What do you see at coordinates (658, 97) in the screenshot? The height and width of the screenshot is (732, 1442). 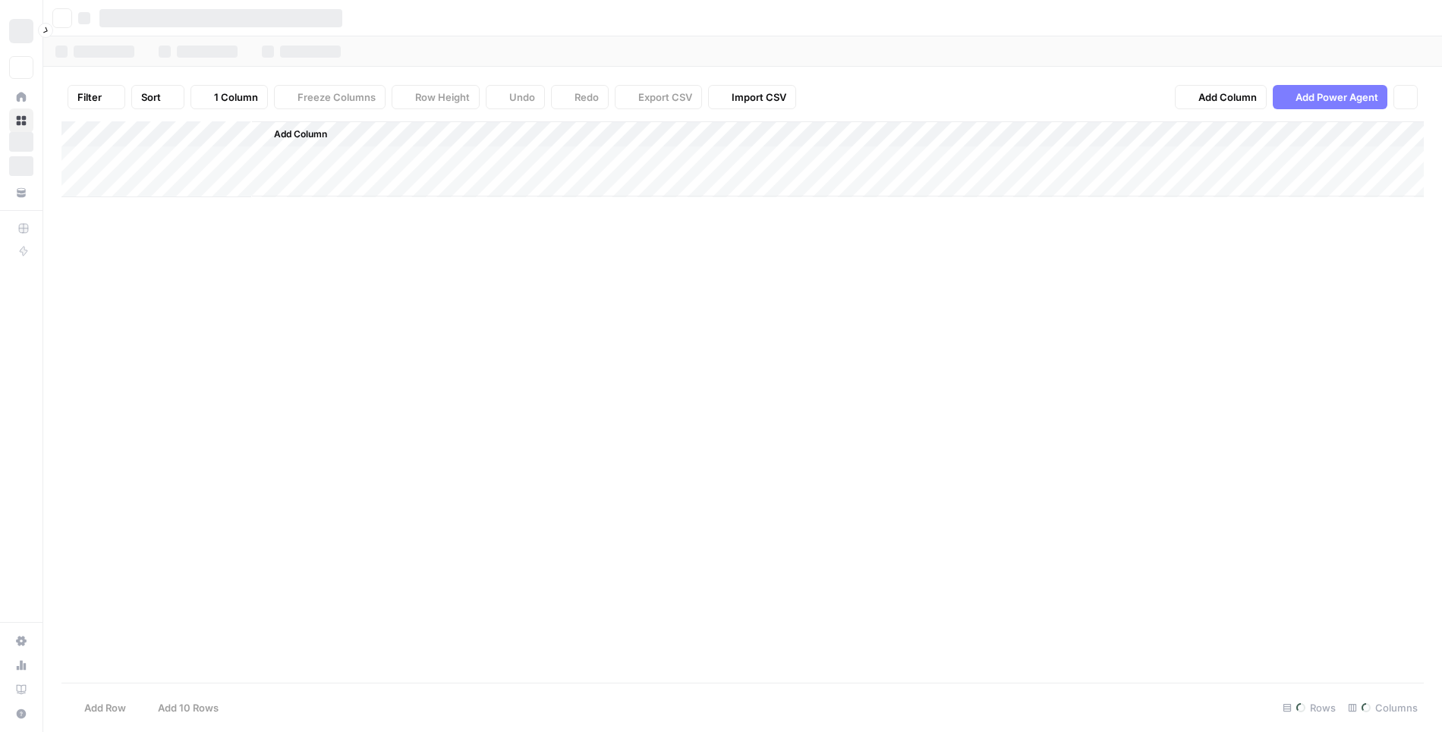 I see `button: Export CSV` at bounding box center [658, 97].